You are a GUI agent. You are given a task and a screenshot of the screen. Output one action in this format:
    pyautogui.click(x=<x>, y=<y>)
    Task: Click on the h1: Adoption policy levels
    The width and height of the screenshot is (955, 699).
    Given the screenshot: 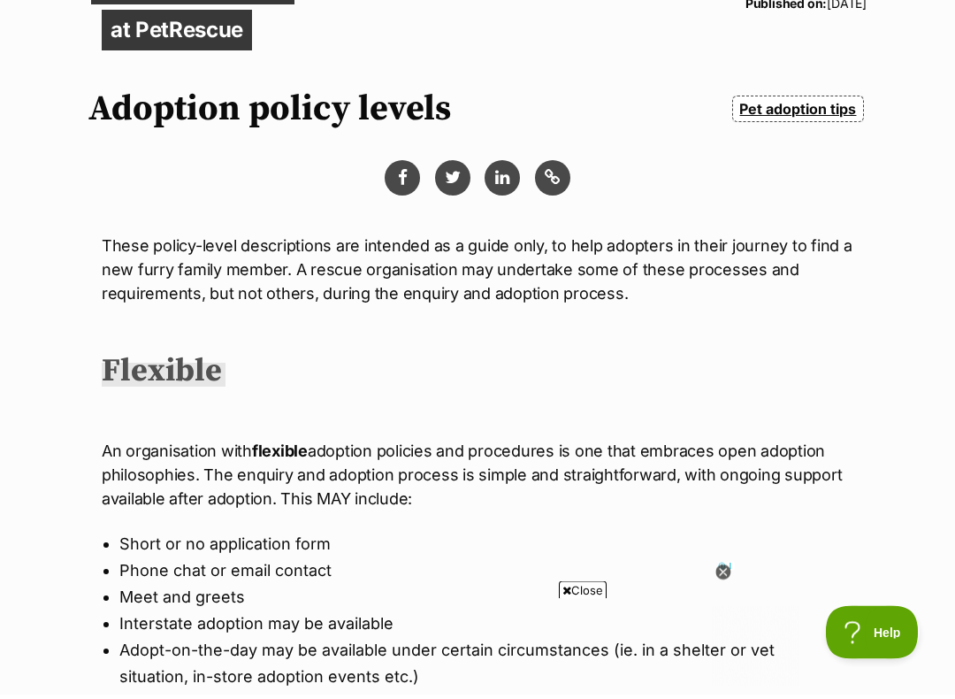 What is the action you would take?
    pyautogui.click(x=270, y=114)
    